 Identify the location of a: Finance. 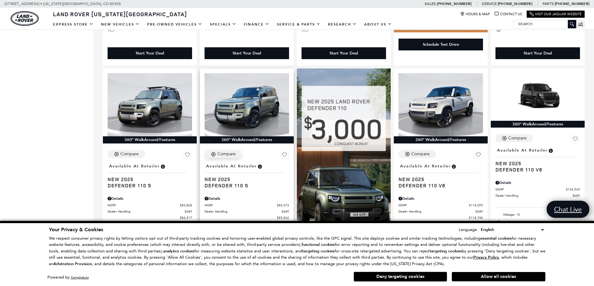
(256, 24).